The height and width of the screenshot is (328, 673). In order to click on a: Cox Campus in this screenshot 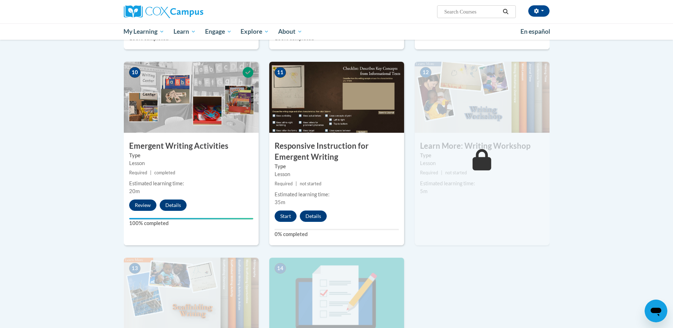, I will do `click(191, 12)`.